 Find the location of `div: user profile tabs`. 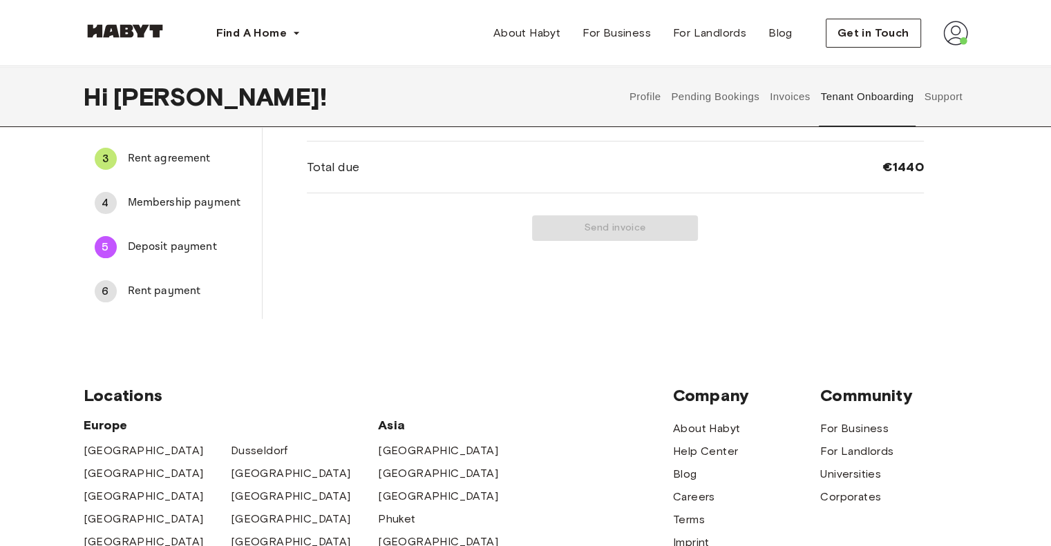

div: user profile tabs is located at coordinates (795, 97).